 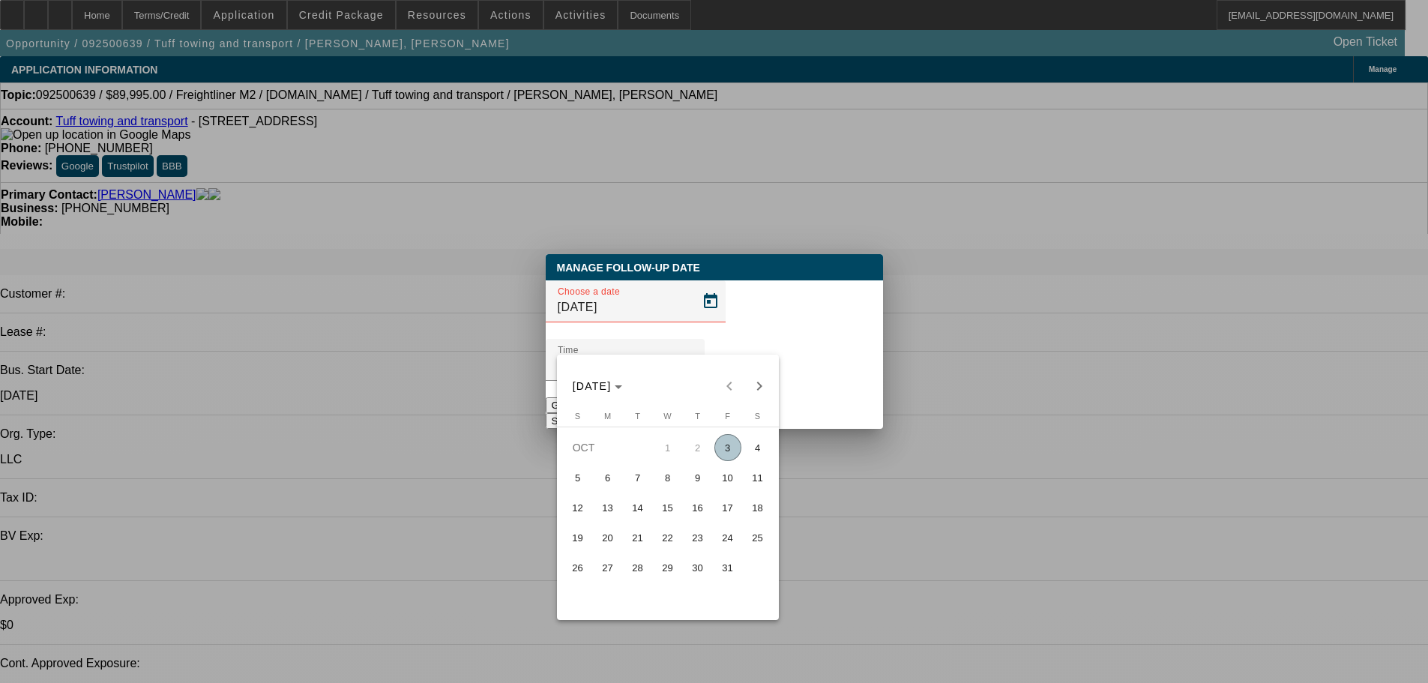 What do you see at coordinates (638, 567) in the screenshot?
I see `span: 28` at bounding box center [638, 567].